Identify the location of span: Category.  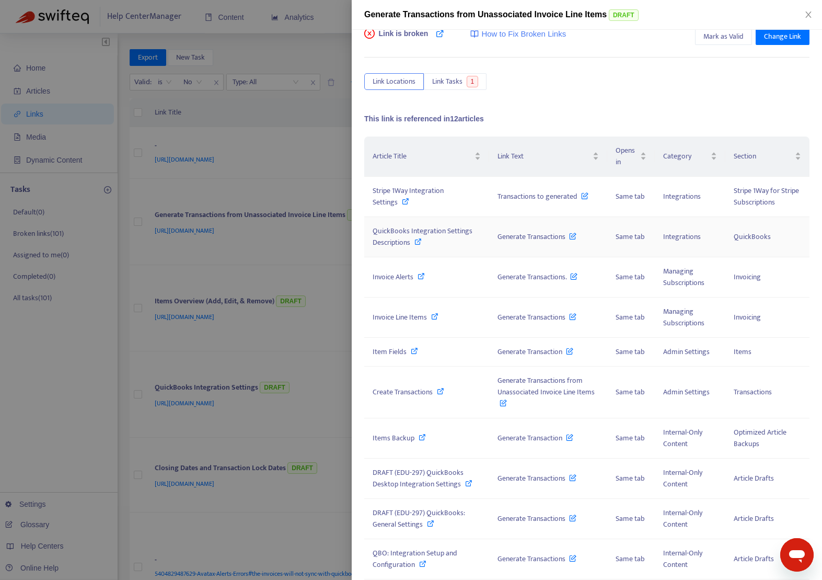
(686, 156).